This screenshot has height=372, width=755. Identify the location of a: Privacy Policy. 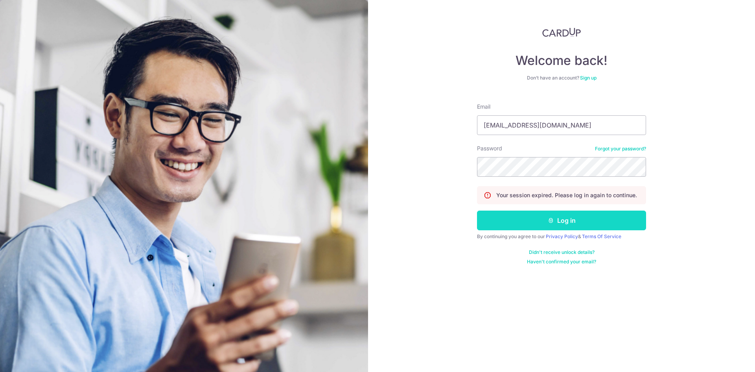
(562, 236).